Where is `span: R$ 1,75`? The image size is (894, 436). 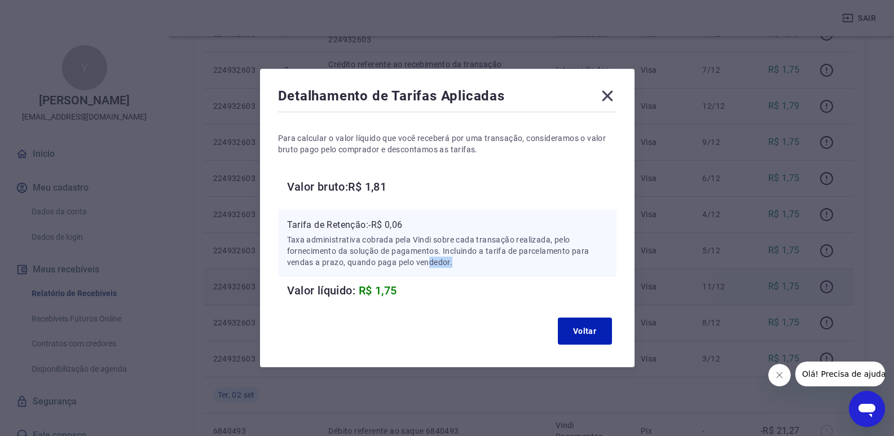
span: R$ 1,75 is located at coordinates (378, 291).